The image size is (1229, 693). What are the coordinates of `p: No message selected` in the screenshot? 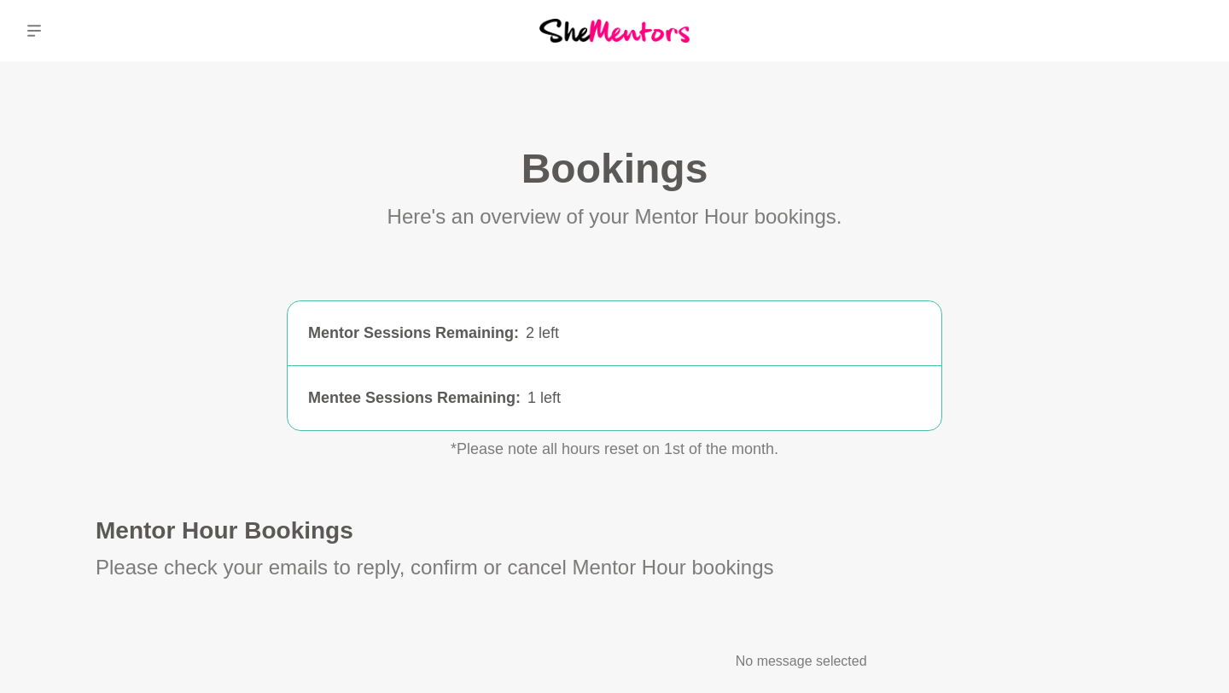 It's located at (801, 661).